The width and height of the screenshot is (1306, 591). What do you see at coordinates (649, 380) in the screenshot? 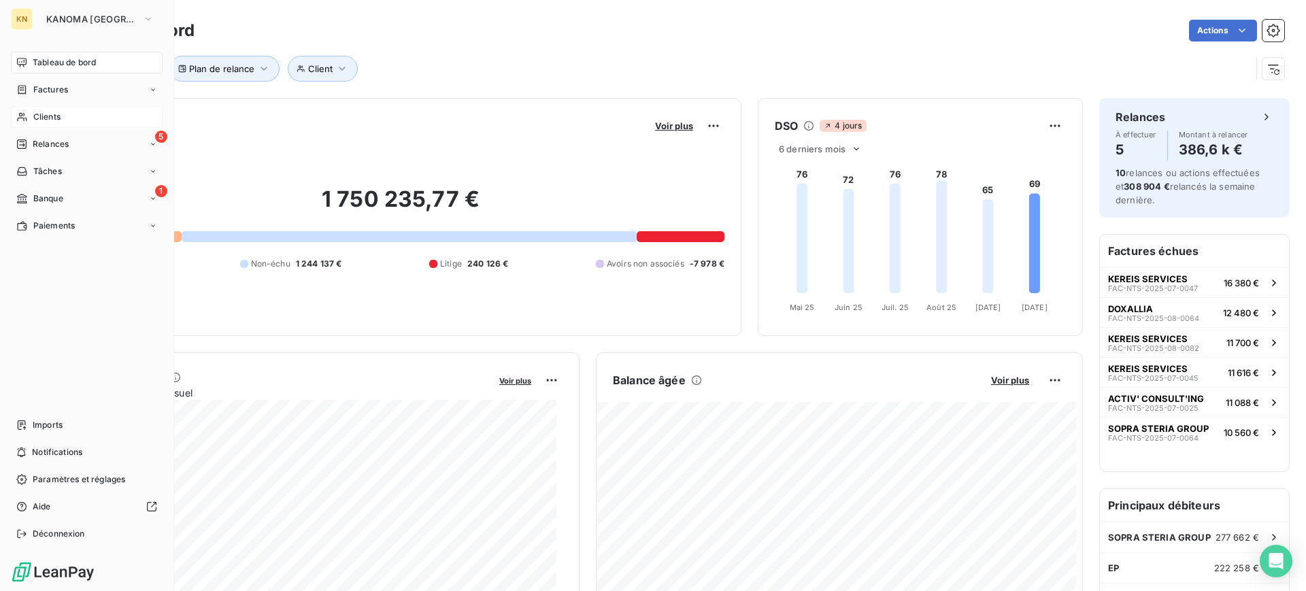
I see `h6: Balance âgée` at bounding box center [649, 380].